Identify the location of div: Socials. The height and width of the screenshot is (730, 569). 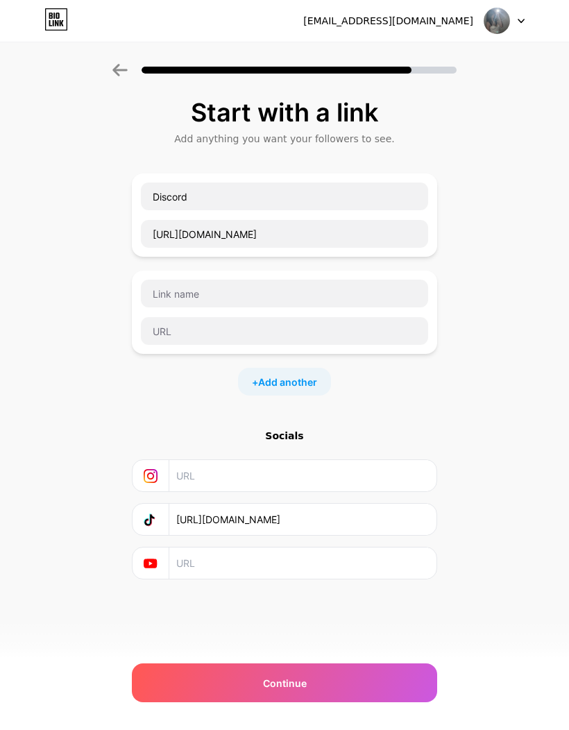
(285, 436).